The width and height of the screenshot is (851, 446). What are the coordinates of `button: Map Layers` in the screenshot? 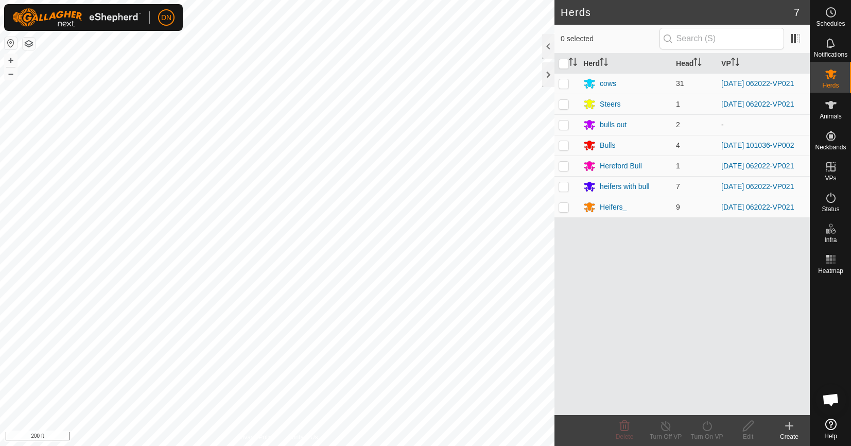 It's located at (29, 44).